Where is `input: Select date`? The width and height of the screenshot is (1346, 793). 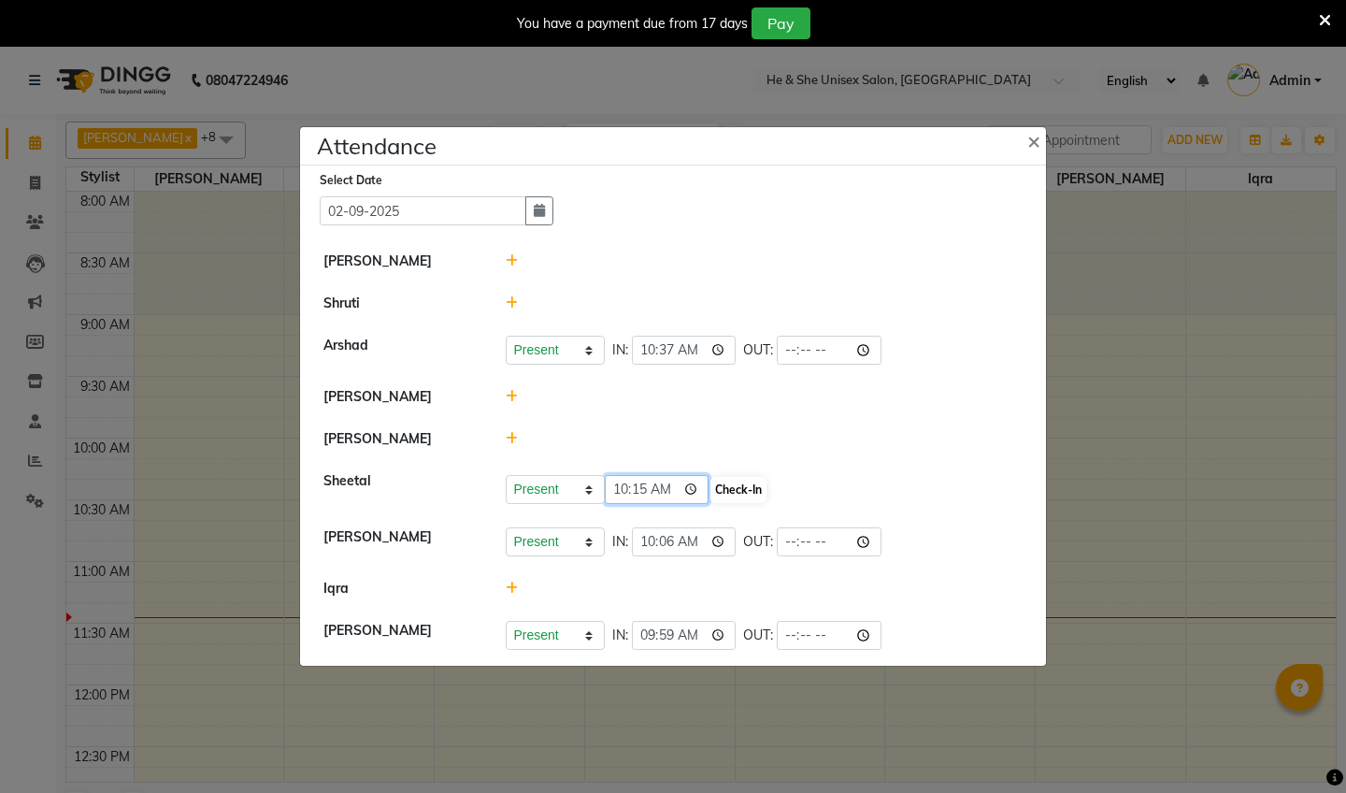
input: Select date is located at coordinates (423, 210).